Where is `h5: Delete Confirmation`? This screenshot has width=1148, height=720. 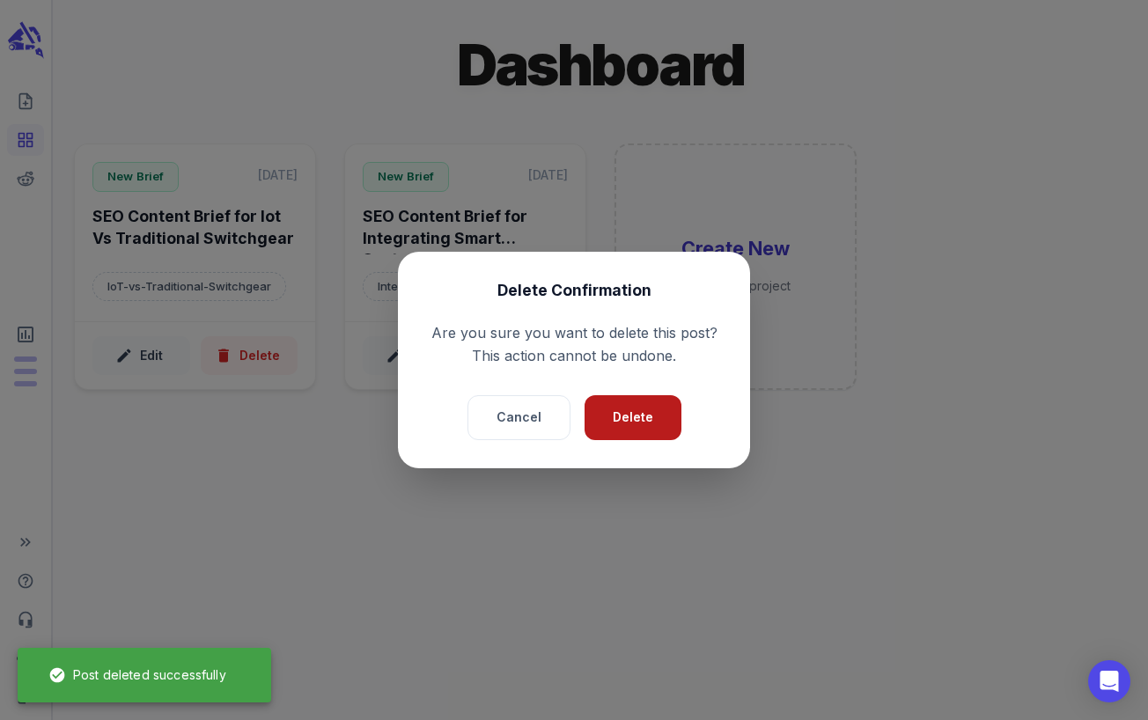 h5: Delete Confirmation is located at coordinates (574, 290).